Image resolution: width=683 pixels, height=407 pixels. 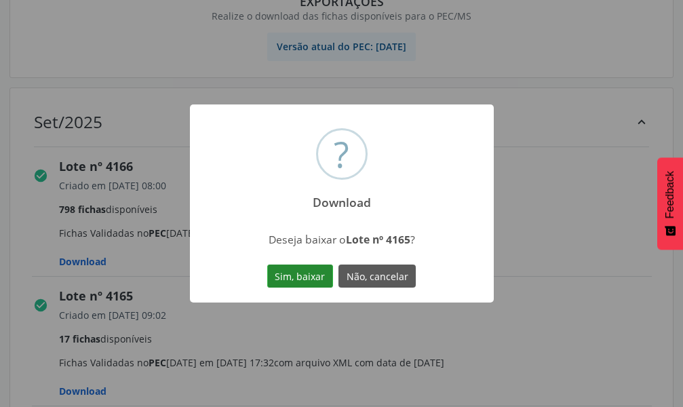 I want to click on button: Feedback - Mostrar pesquisa, so click(x=670, y=204).